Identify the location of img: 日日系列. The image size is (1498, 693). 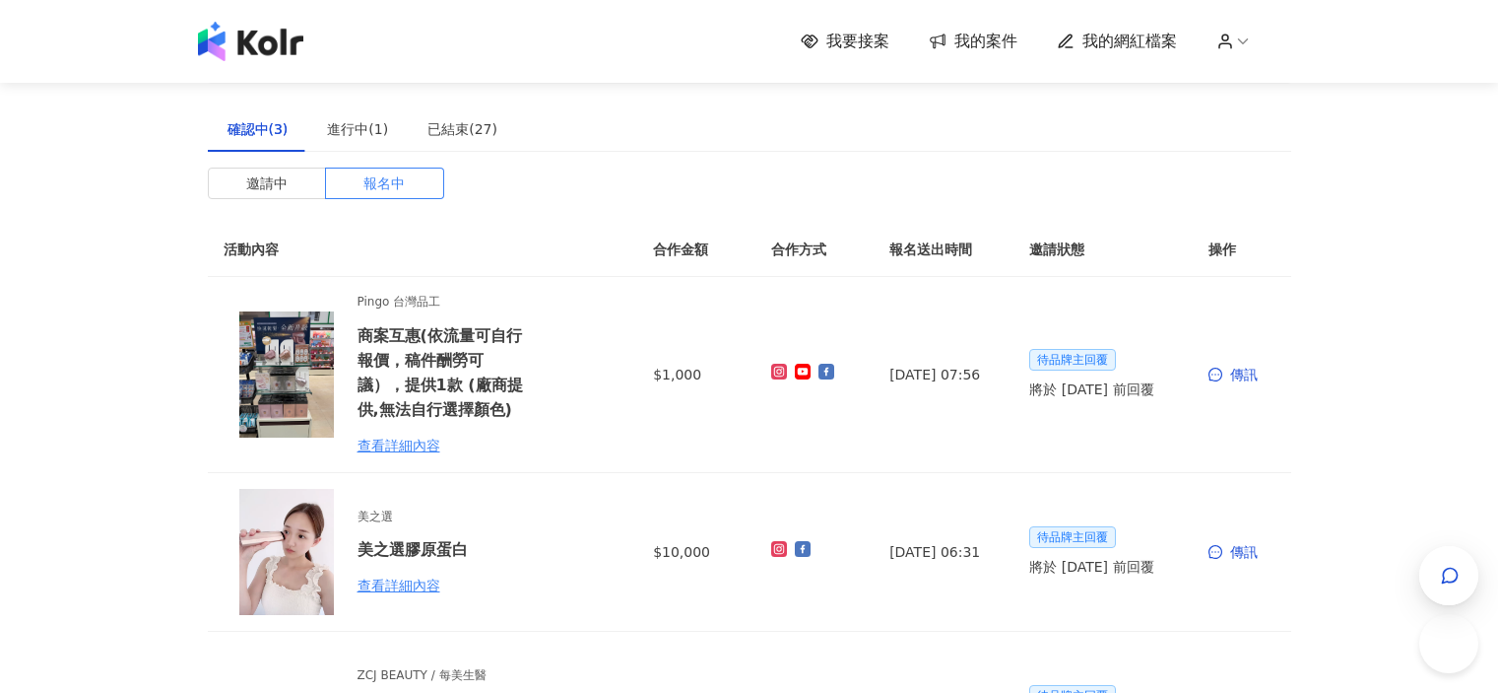
(259, 659).